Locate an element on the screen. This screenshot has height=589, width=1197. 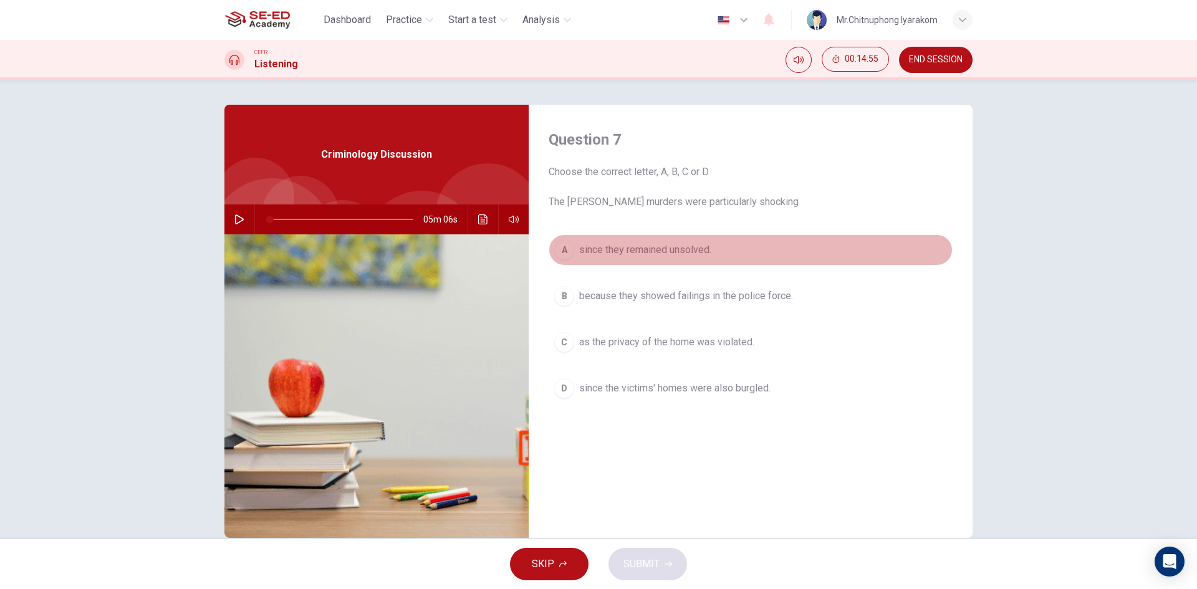
h4: Question 7 is located at coordinates (751, 140).